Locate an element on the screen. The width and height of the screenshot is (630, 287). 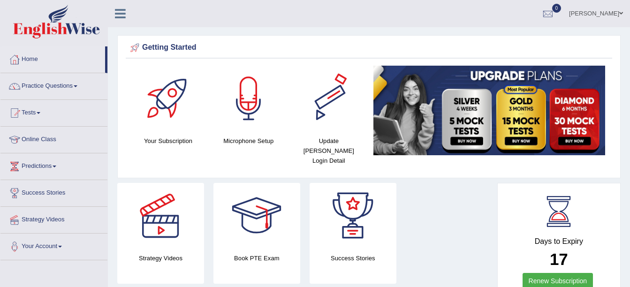
h4: Book PTE Exam is located at coordinates (257, 258).